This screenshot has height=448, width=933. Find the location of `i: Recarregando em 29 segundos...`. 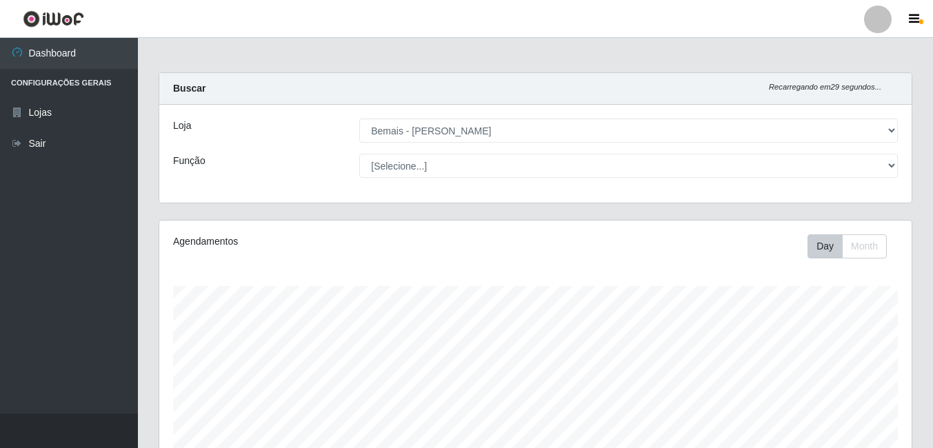

i: Recarregando em 29 segundos... is located at coordinates (825, 87).